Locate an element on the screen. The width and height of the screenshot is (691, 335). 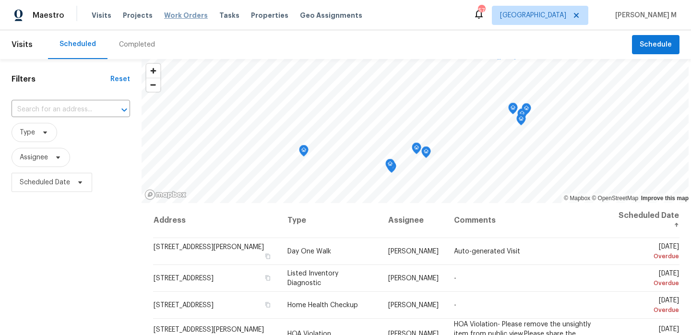
a: Mapbox homepage is located at coordinates (166, 194).